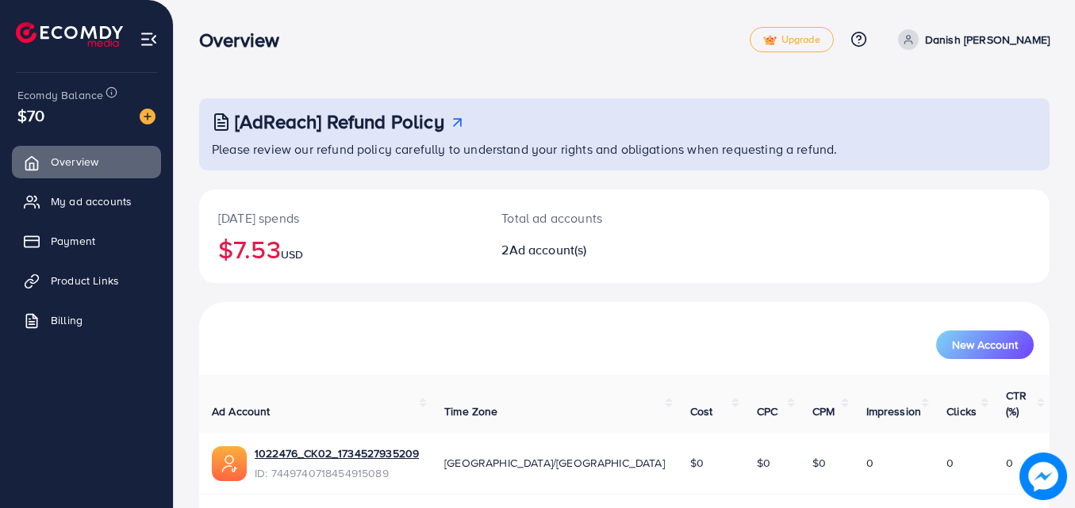 The height and width of the screenshot is (508, 1075). Describe the element at coordinates (470, 412) in the screenshot. I see `span: Time Zone` at that location.